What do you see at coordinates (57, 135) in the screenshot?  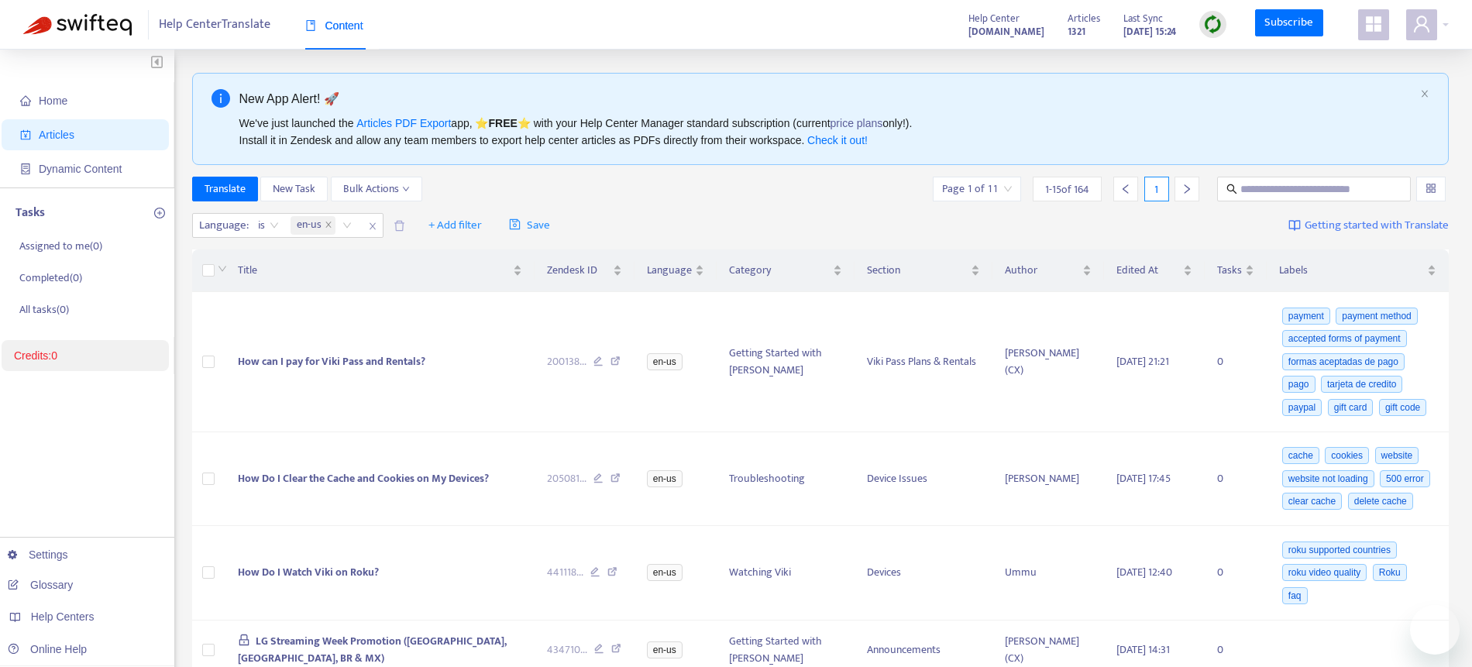 I see `span: Articles` at bounding box center [57, 135].